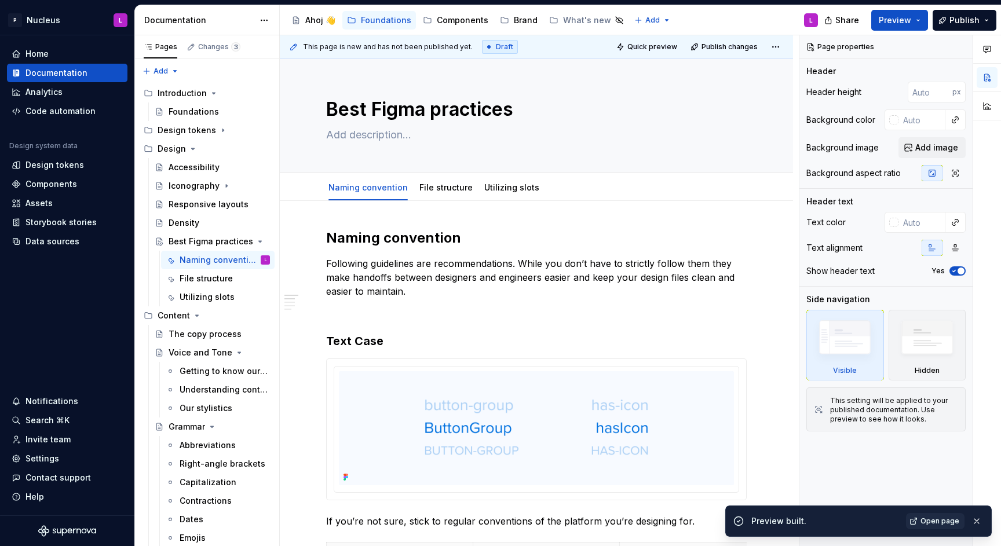  Describe the element at coordinates (207, 93) in the screenshot. I see `div: Introduction` at that location.